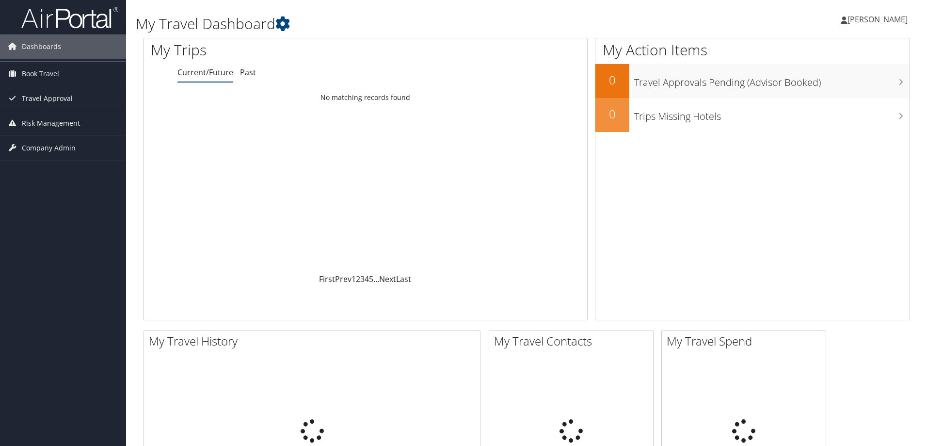 This screenshot has width=927, height=446. What do you see at coordinates (358, 279) in the screenshot?
I see `a: 2` at bounding box center [358, 279].